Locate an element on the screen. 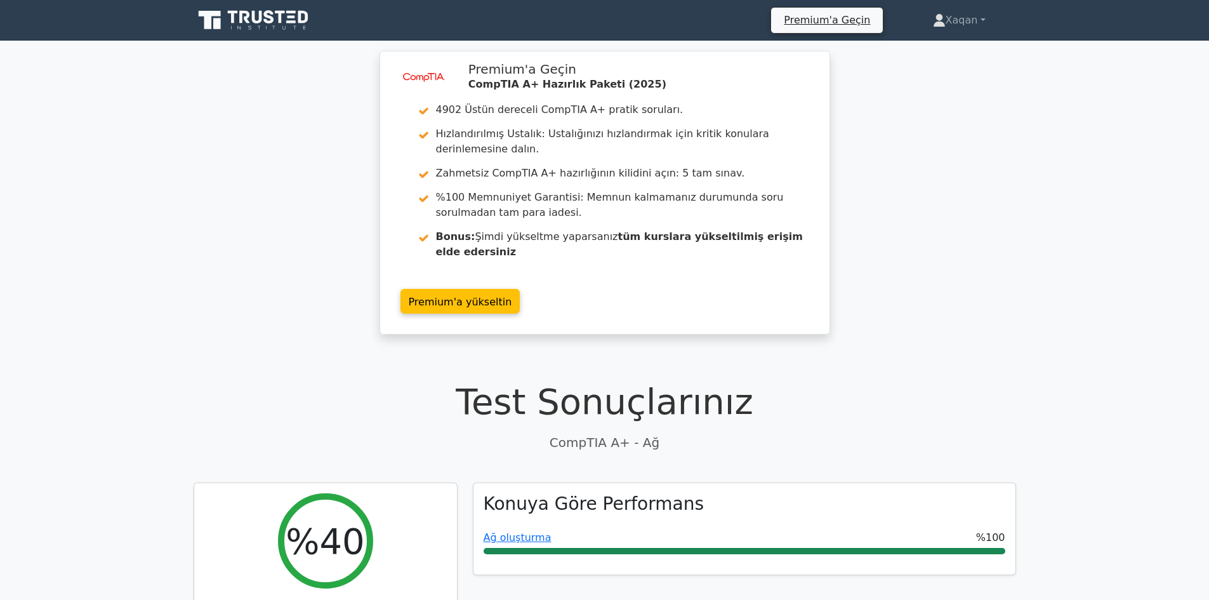 This screenshot has width=1209, height=600. font: Premium'a Geçin is located at coordinates (827, 20).